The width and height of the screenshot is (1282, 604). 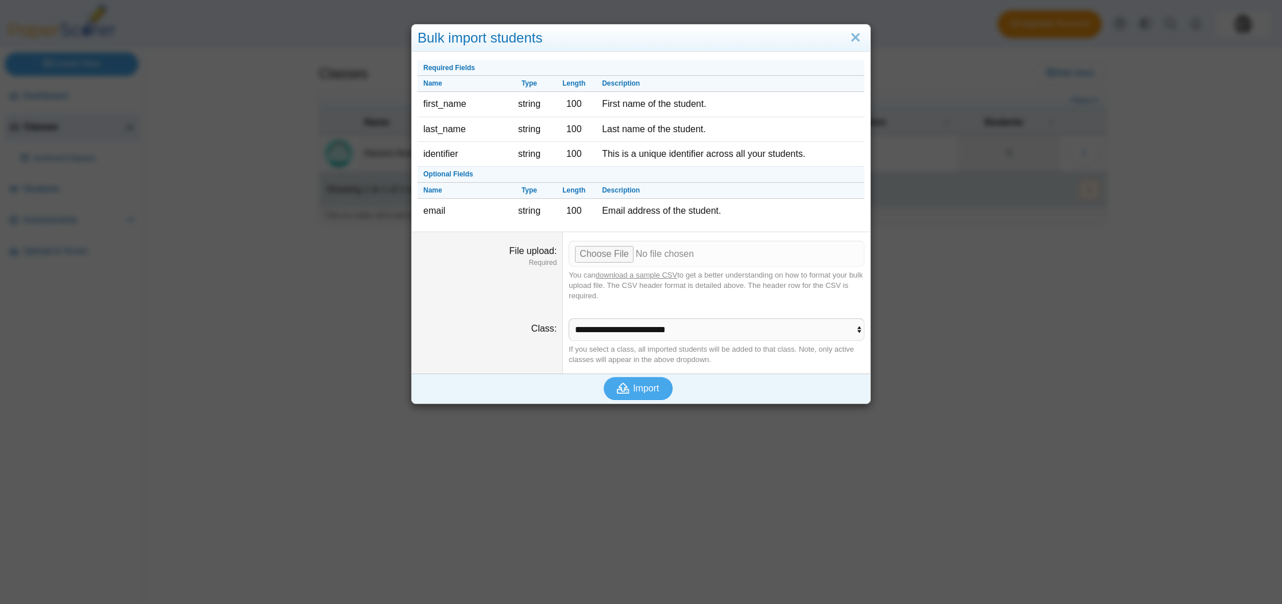 What do you see at coordinates (641, 68) in the screenshot?
I see `th: Required Fields` at bounding box center [641, 68].